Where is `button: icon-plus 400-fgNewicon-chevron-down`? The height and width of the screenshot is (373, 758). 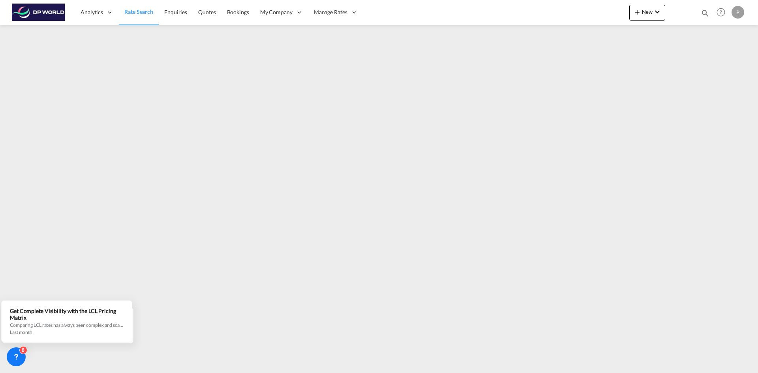 button: icon-plus 400-fgNewicon-chevron-down is located at coordinates (647, 13).